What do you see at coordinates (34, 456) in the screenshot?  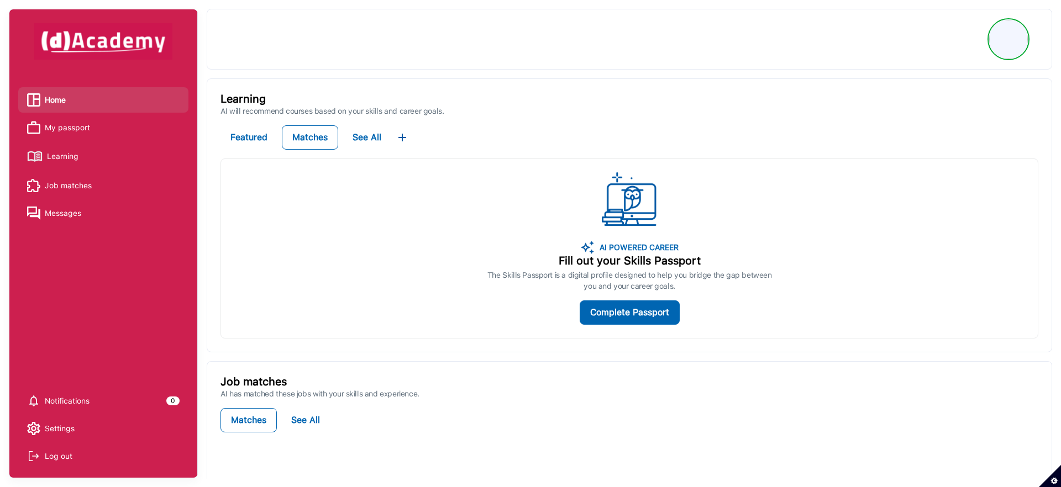 I see `img: Log out` at bounding box center [34, 456].